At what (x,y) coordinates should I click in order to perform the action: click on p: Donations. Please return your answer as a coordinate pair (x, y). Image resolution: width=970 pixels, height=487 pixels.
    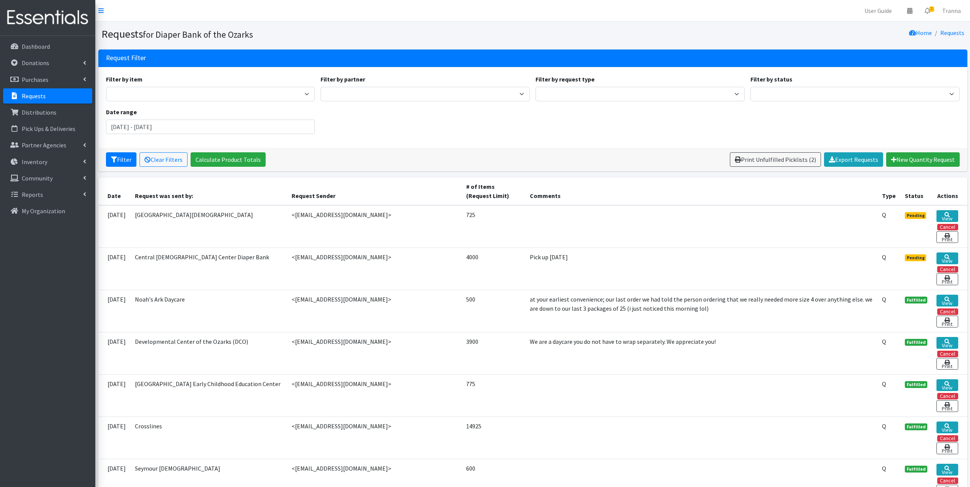
    Looking at the image, I should click on (35, 63).